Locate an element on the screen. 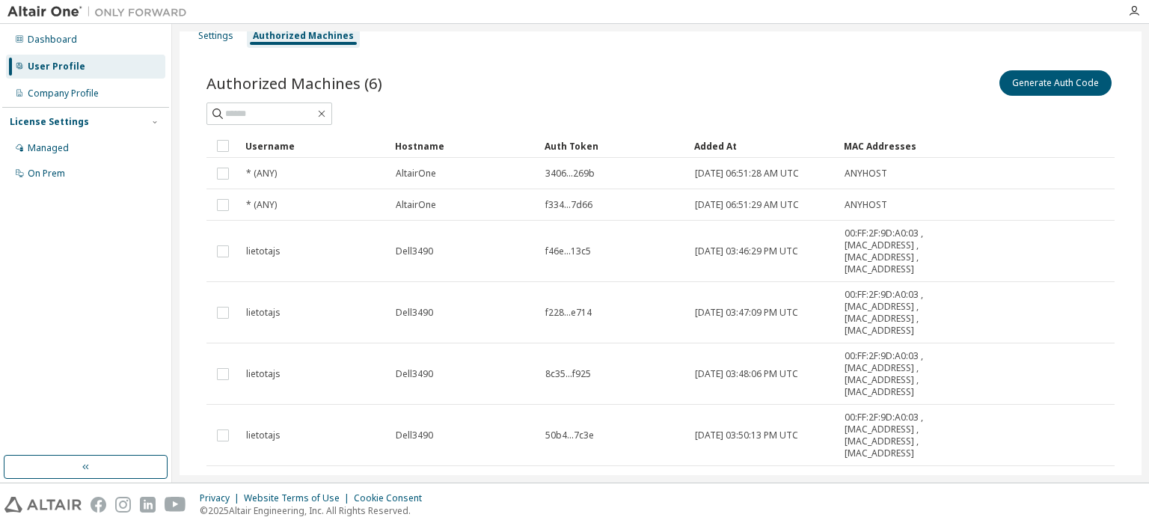 This screenshot has width=1149, height=526. div: Hostname is located at coordinates (464, 146).